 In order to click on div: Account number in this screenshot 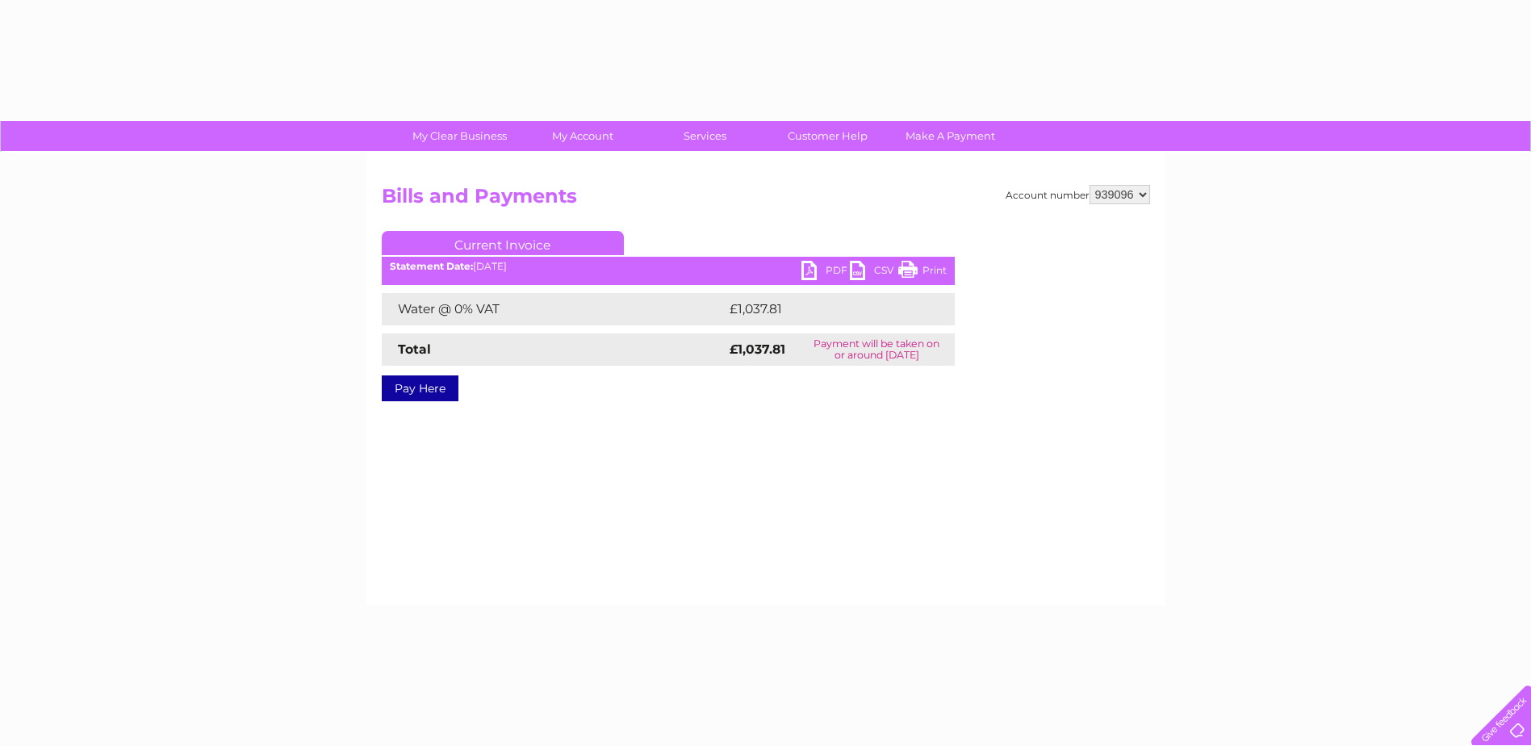, I will do `click(1077, 194)`.